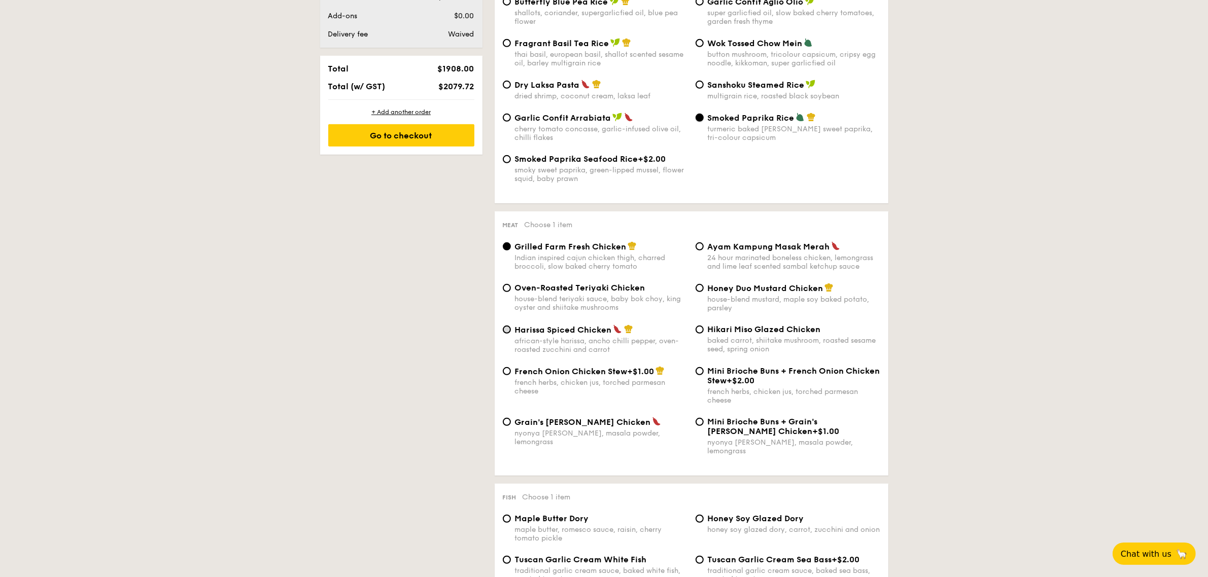  I want to click on span: Add-ons, so click(343, 16).